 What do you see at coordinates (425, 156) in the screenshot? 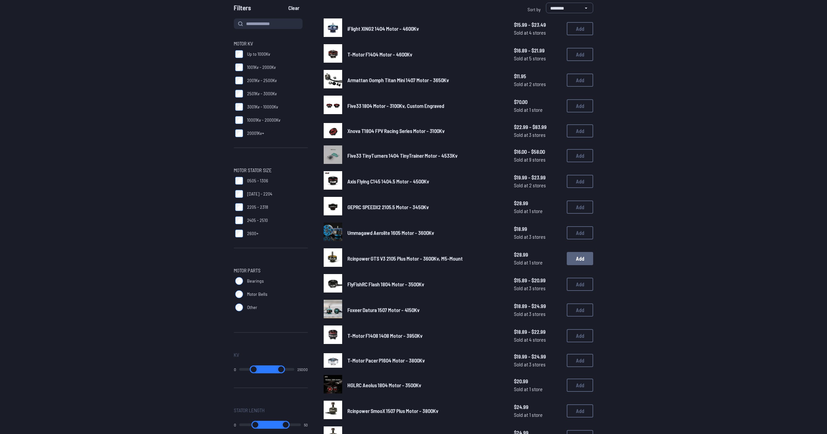
I see `a: Five33 TinyTurners 1404 TinyTrainer Motor - 4533Kv` at bounding box center [425, 156].